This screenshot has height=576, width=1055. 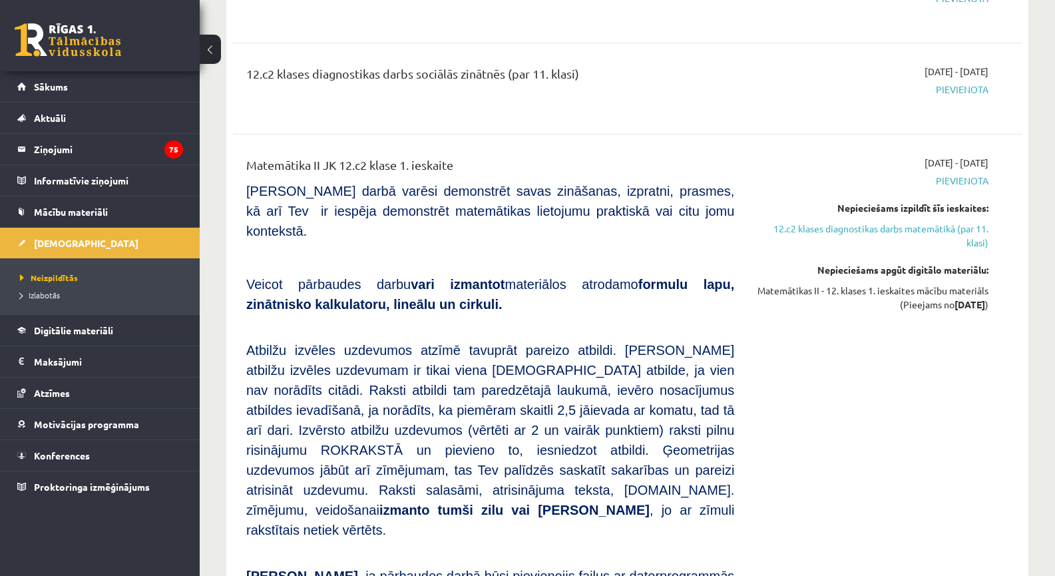 I want to click on b: formulu lapu, zinātnisko kalkulatoru, lineālu un cirkuli., so click(x=490, y=294).